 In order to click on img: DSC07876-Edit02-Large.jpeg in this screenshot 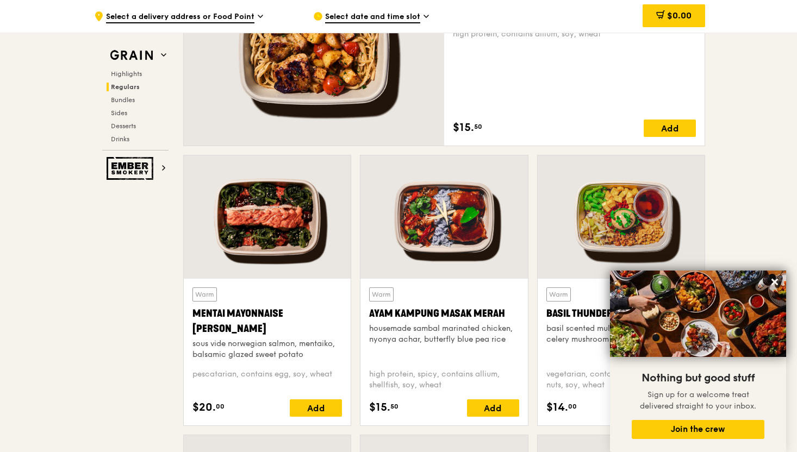, I will do `click(698, 314)`.